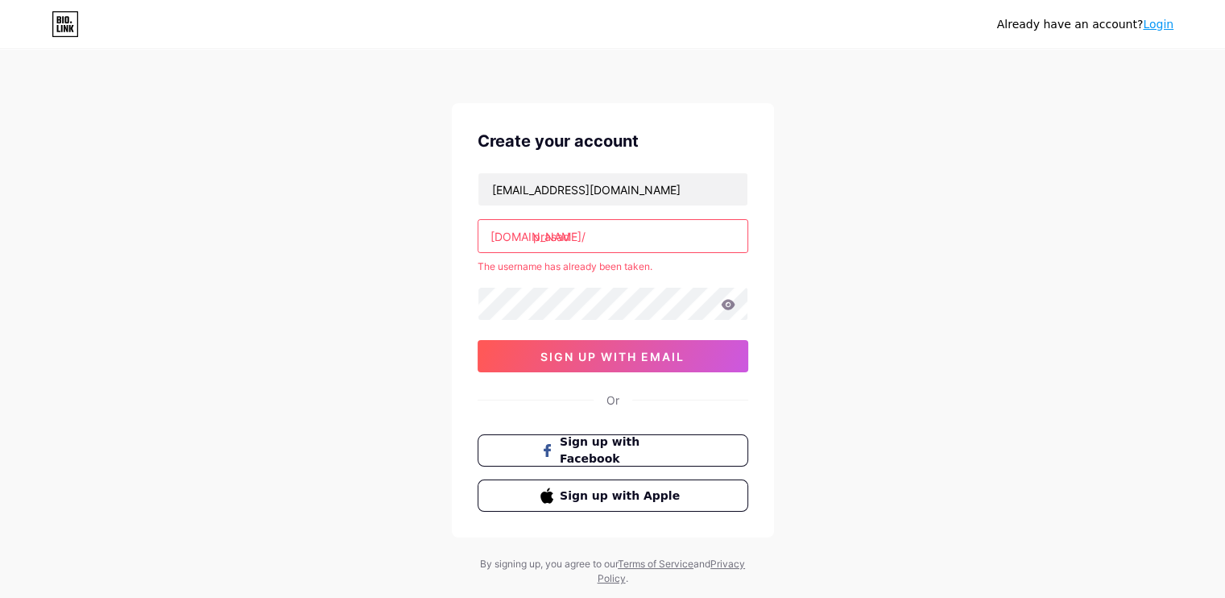 The height and width of the screenshot is (598, 1225). What do you see at coordinates (1085, 24) in the screenshot?
I see `div: Already have an account?` at bounding box center [1085, 24].